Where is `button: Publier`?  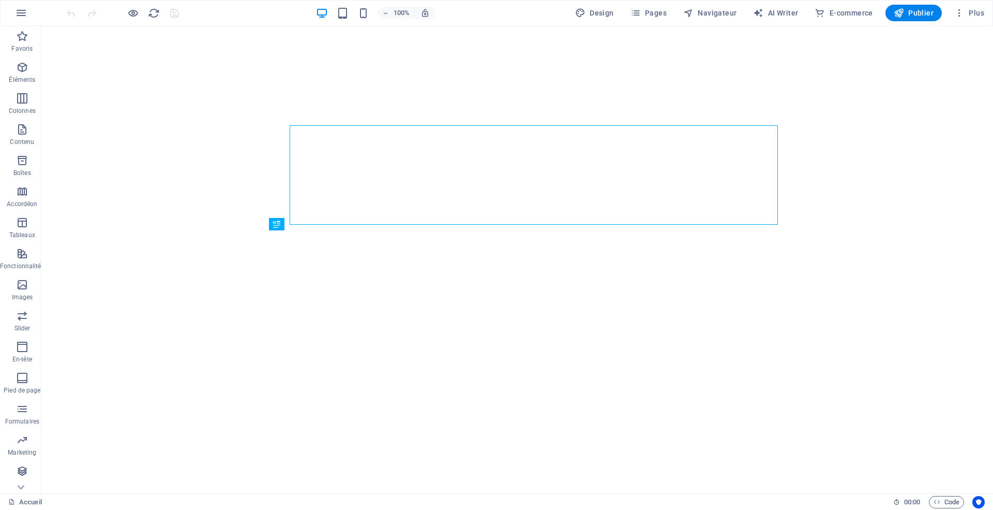 button: Publier is located at coordinates (914, 13).